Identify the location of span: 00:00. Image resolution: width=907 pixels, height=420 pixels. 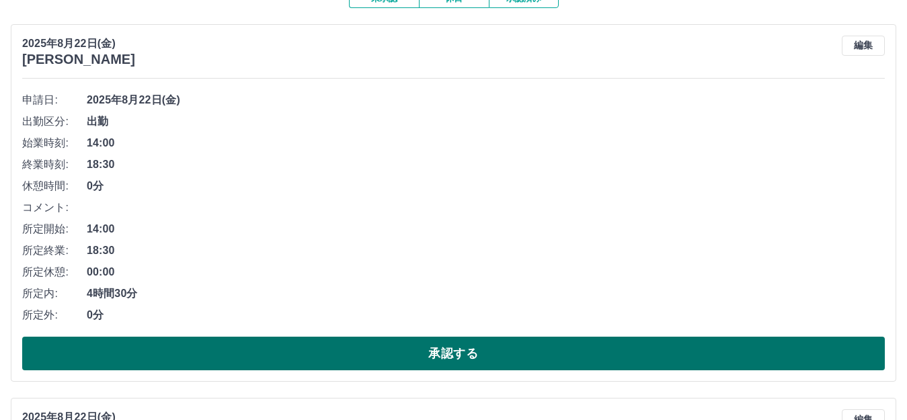
(485, 272).